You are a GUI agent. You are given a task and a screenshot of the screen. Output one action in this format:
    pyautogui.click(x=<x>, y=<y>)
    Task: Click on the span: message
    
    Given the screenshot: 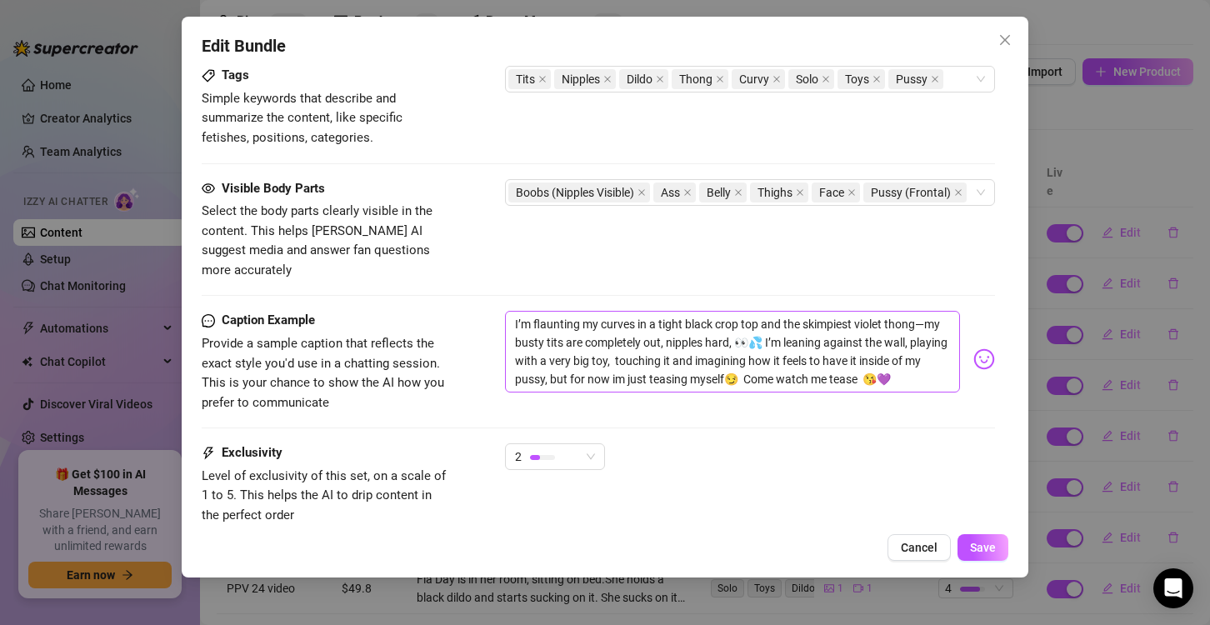 What is the action you would take?
    pyautogui.click(x=208, y=321)
    